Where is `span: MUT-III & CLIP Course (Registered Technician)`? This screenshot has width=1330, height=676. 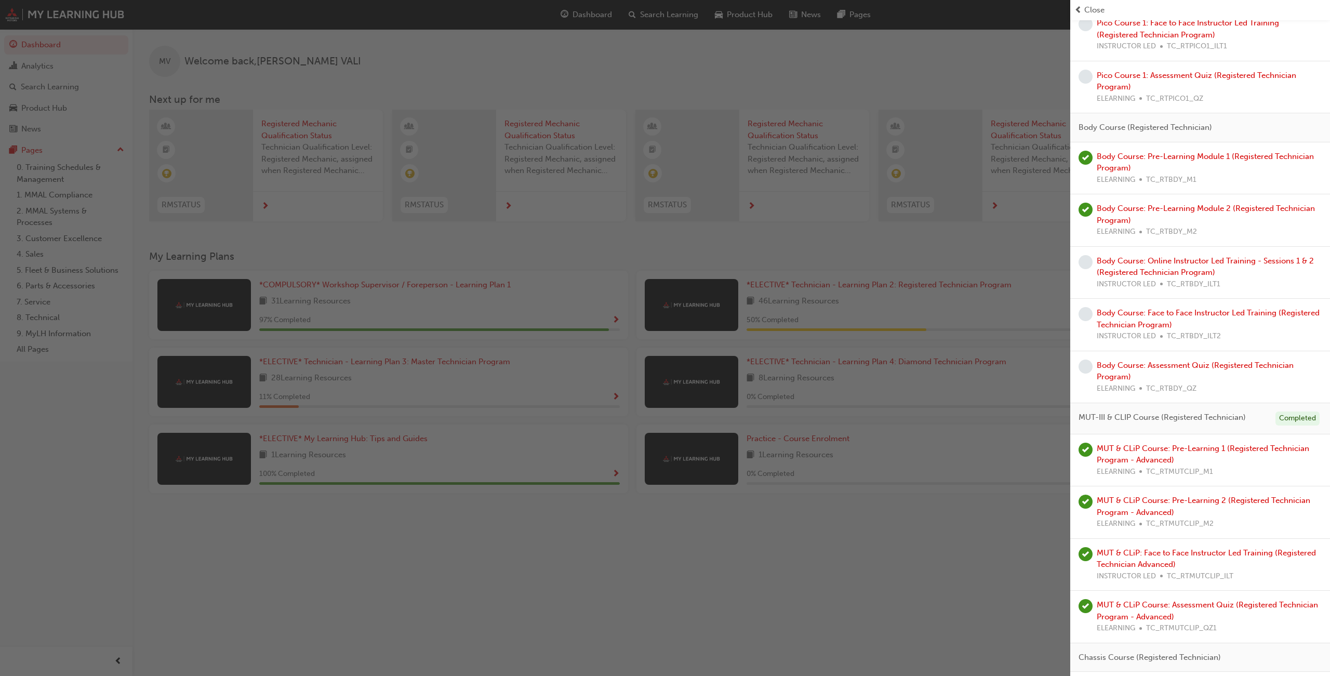
span: MUT-III & CLIP Course (Registered Technician) is located at coordinates (1162, 417).